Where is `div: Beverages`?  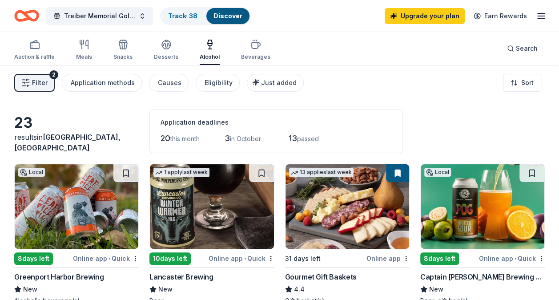
div: Beverages is located at coordinates (256, 57).